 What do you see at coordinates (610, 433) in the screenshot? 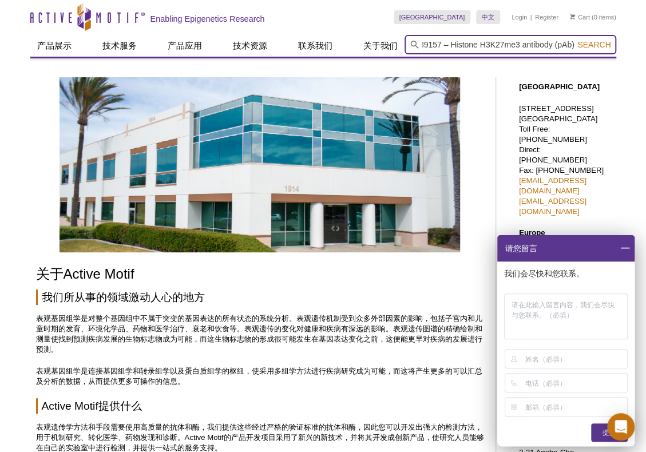
I see `div: 提交` at bounding box center [610, 433].